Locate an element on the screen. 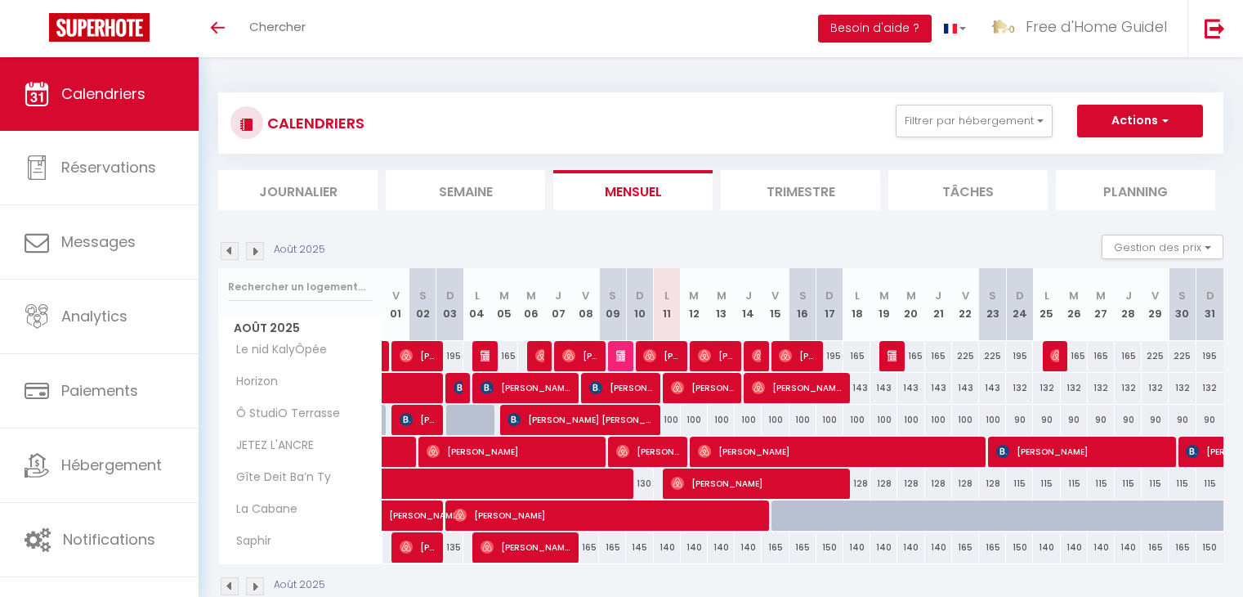 The height and width of the screenshot is (597, 1243). span: Notifications is located at coordinates (109, 539).